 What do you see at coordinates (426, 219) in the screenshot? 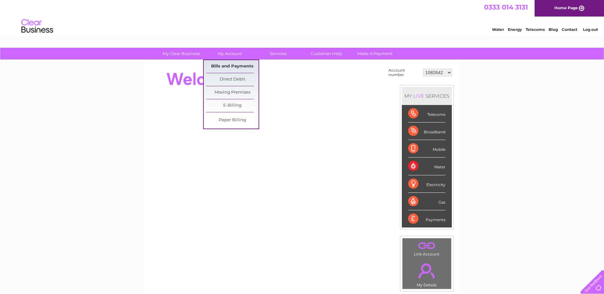
I see `div: Payments` at bounding box center [426, 219].